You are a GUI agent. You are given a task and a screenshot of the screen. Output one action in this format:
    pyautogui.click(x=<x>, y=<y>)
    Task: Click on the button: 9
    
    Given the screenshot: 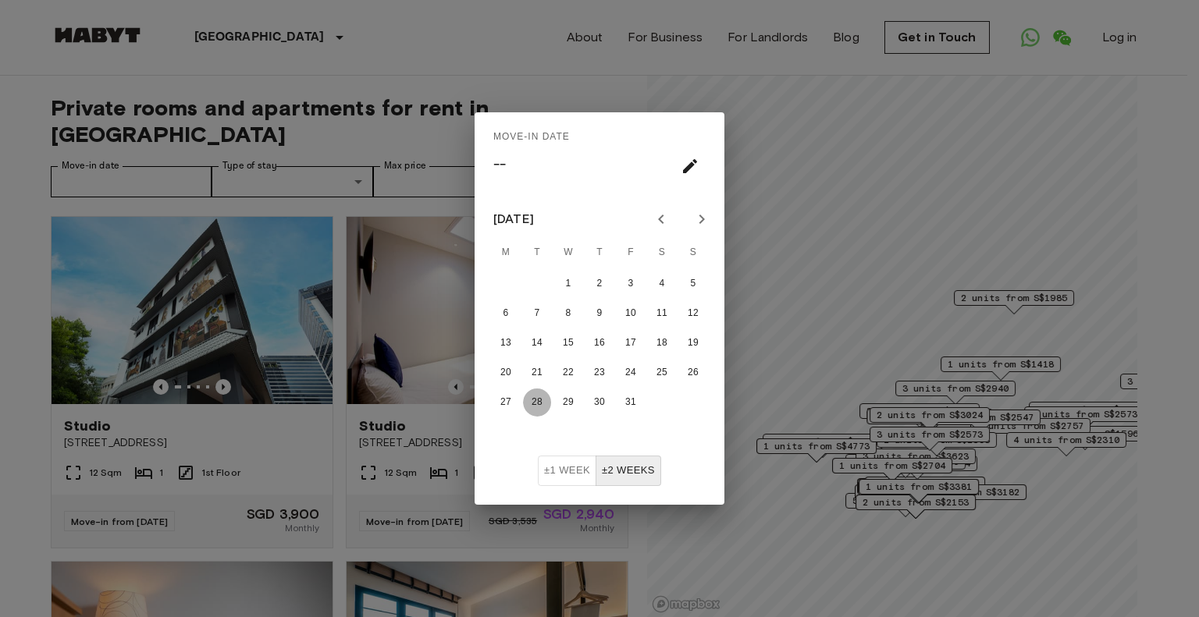 What is the action you would take?
    pyautogui.click(x=599, y=314)
    